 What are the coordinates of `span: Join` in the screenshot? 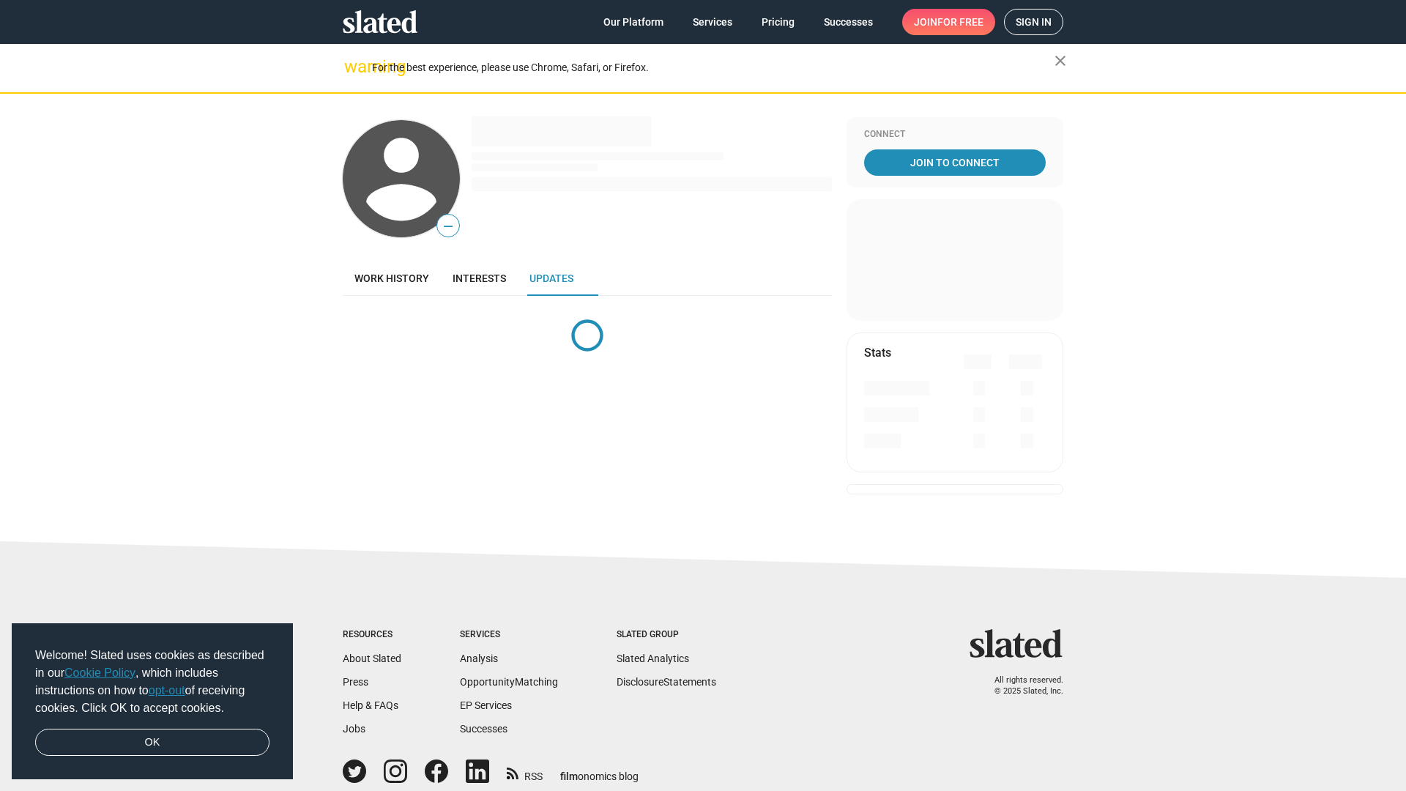 It's located at (948, 22).